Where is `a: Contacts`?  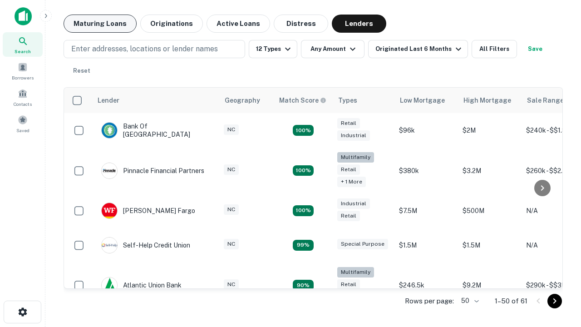
a: Contacts is located at coordinates (23, 97).